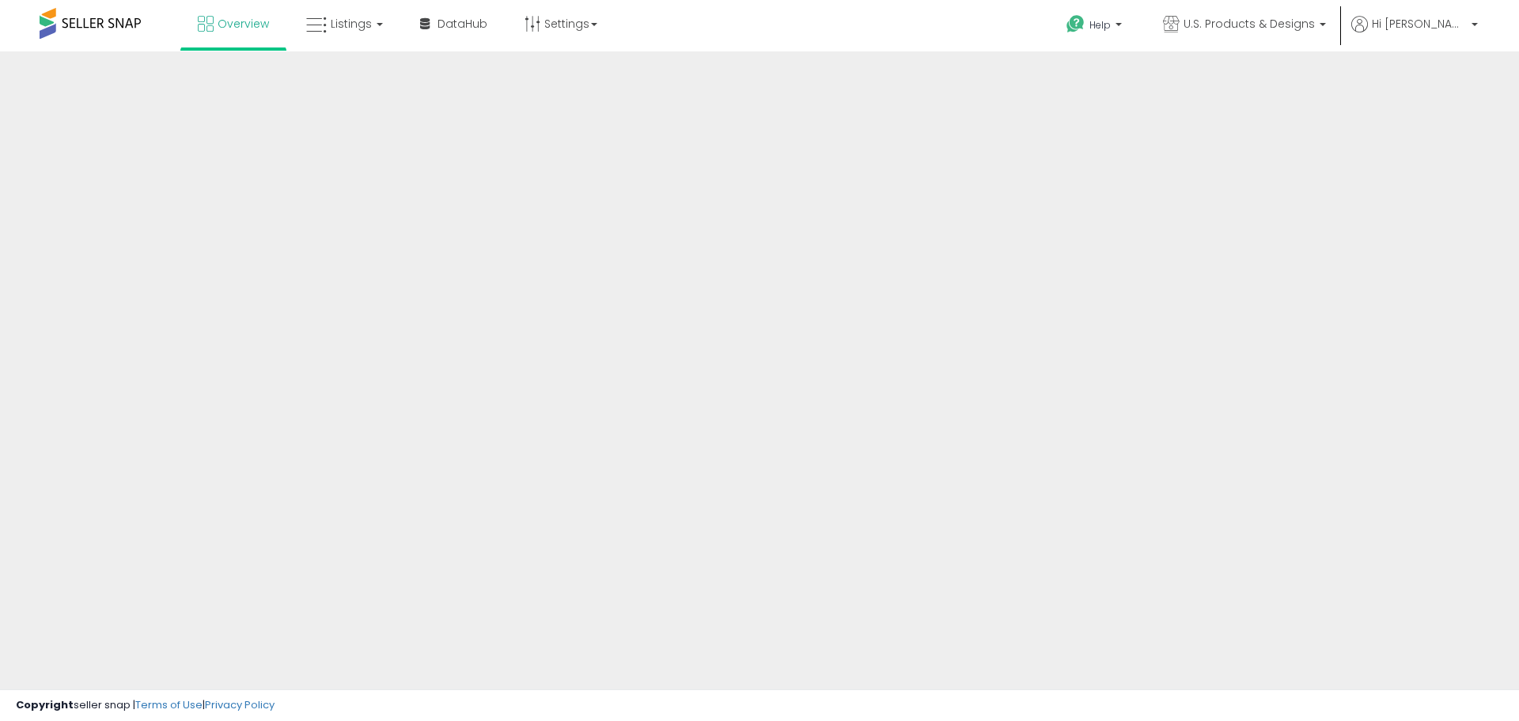 The image size is (1519, 721). I want to click on a: Terms of Use, so click(169, 704).